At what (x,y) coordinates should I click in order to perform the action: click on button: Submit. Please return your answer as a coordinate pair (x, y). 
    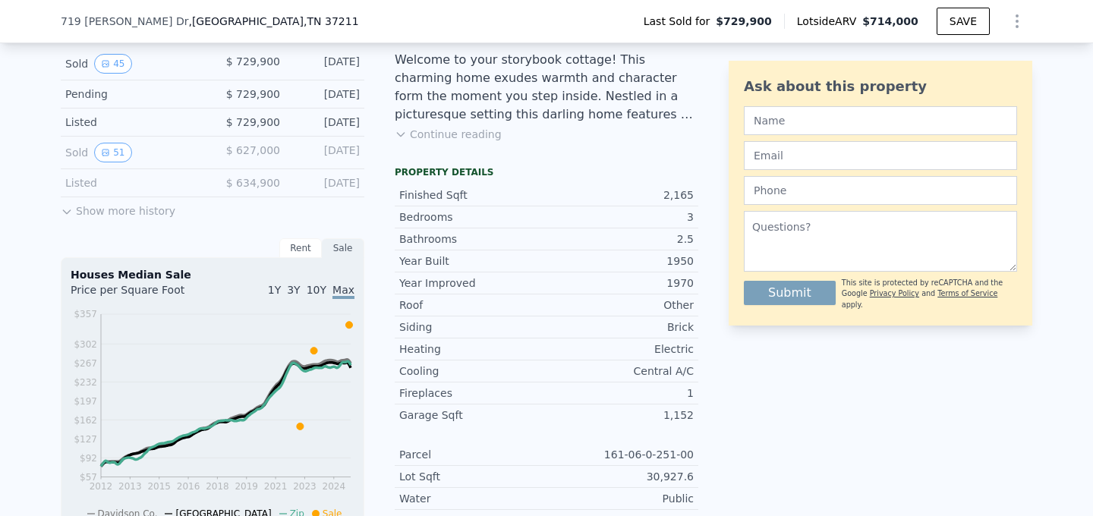
    Looking at the image, I should click on (790, 293).